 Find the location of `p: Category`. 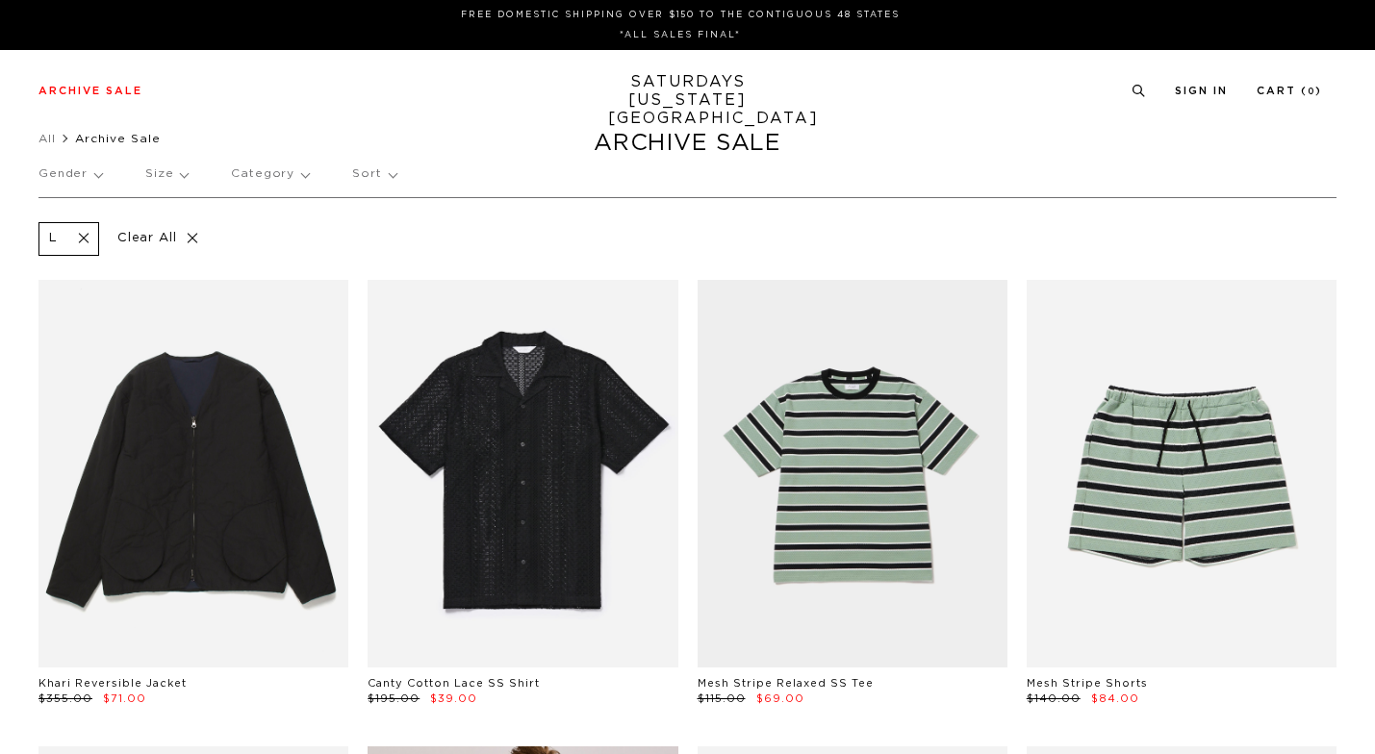

p: Category is located at coordinates (269, 174).